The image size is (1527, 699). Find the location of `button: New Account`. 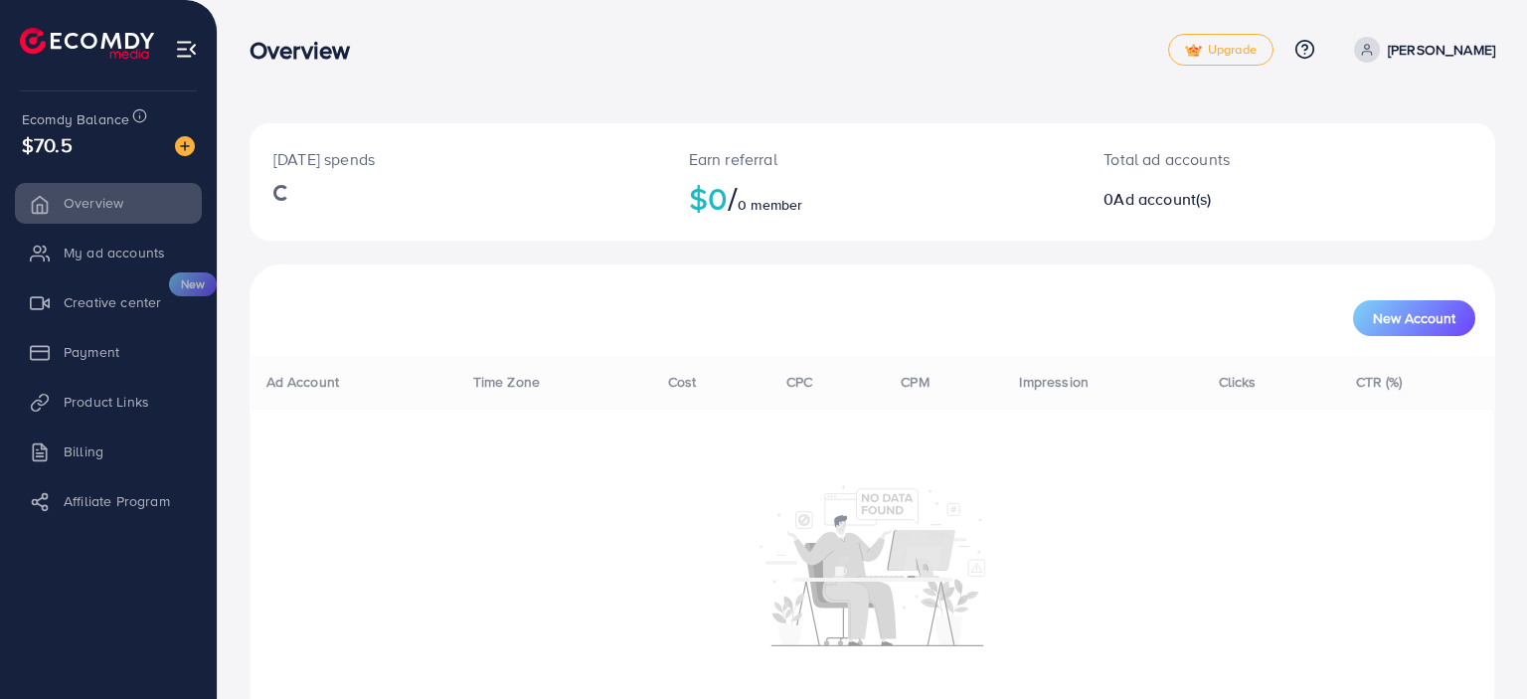

button: New Account is located at coordinates (1414, 318).